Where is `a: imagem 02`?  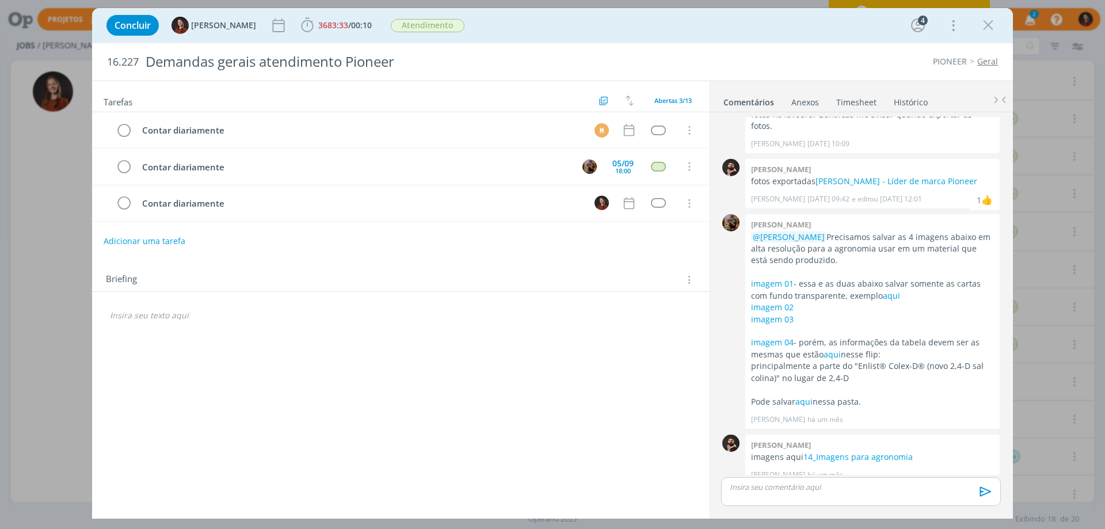
a: imagem 02 is located at coordinates (773, 307).